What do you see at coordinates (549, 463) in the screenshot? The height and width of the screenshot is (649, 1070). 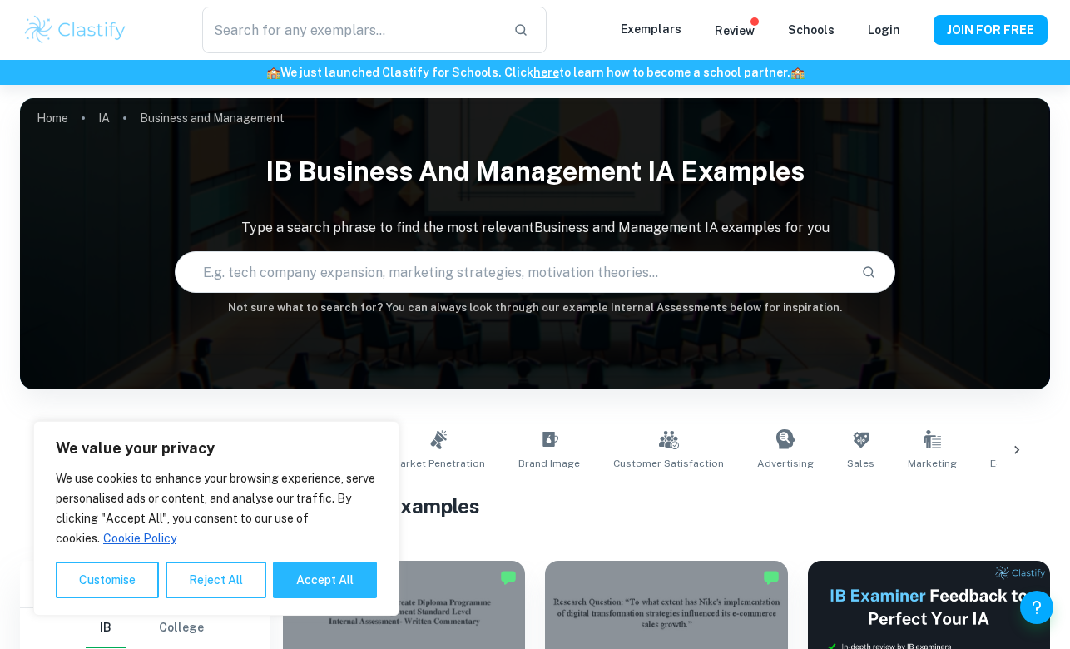 I see `span: Brand Image` at bounding box center [549, 463].